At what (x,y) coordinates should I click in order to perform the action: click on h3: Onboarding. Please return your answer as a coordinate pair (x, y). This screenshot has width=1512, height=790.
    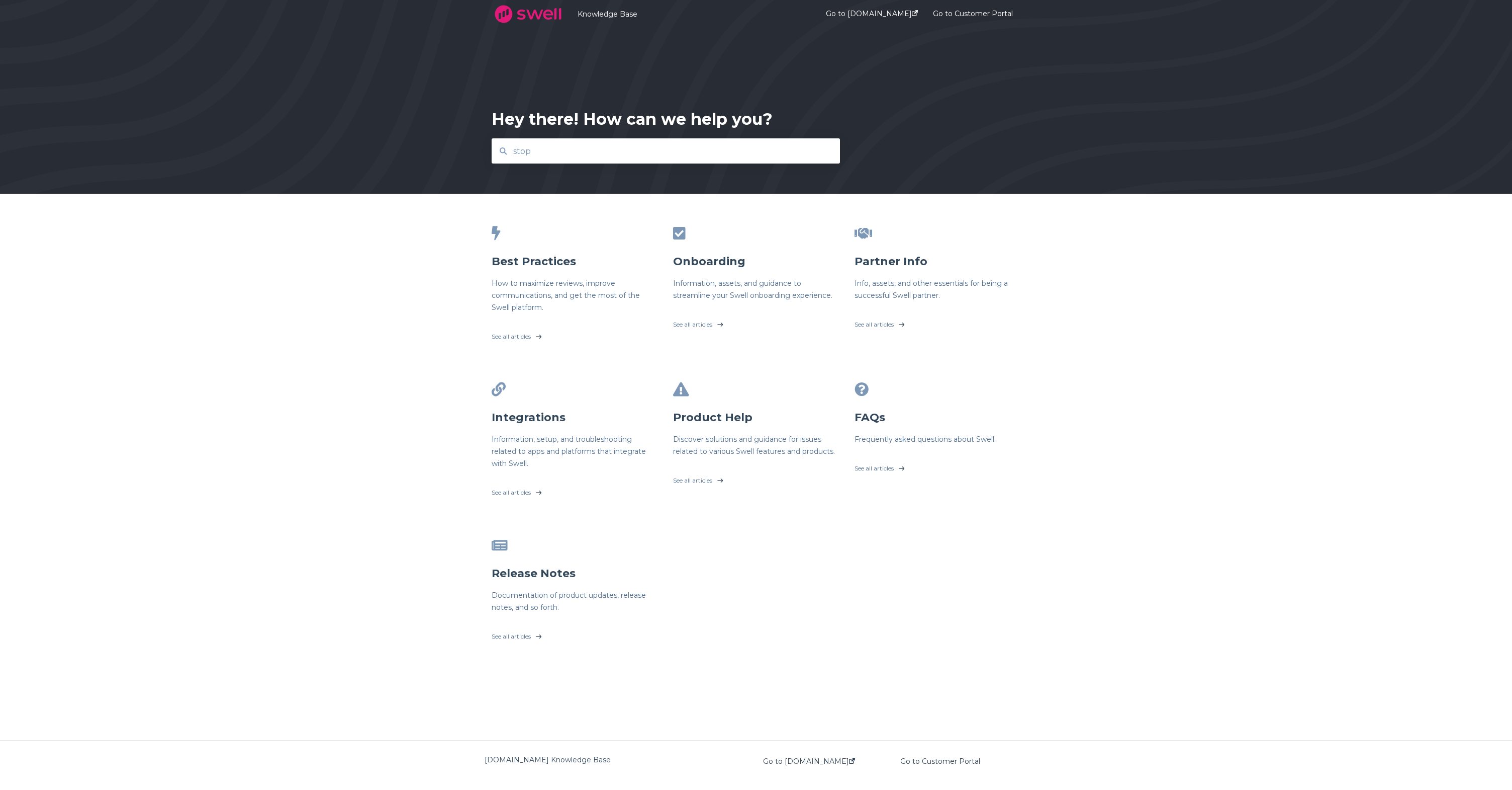
    Looking at the image, I should click on (756, 262).